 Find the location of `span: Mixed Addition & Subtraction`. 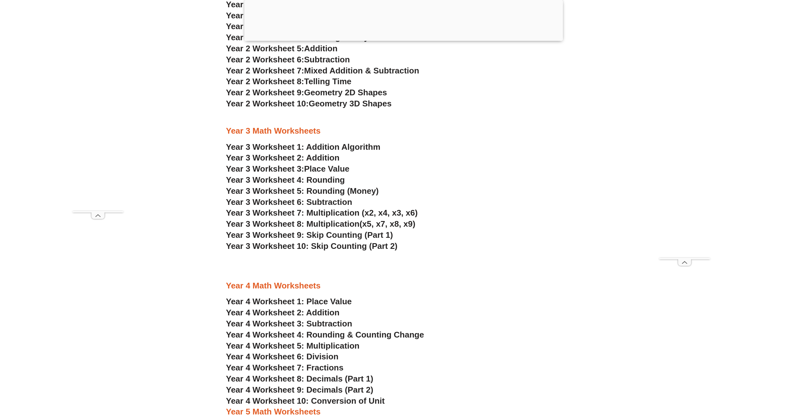

span: Mixed Addition & Subtraction is located at coordinates (361, 71).